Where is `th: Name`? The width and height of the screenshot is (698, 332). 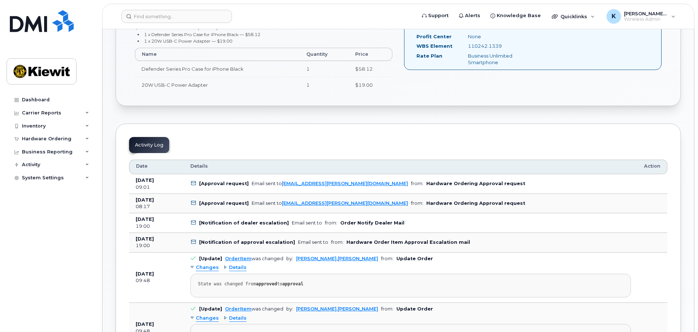 th: Name is located at coordinates (217, 54).